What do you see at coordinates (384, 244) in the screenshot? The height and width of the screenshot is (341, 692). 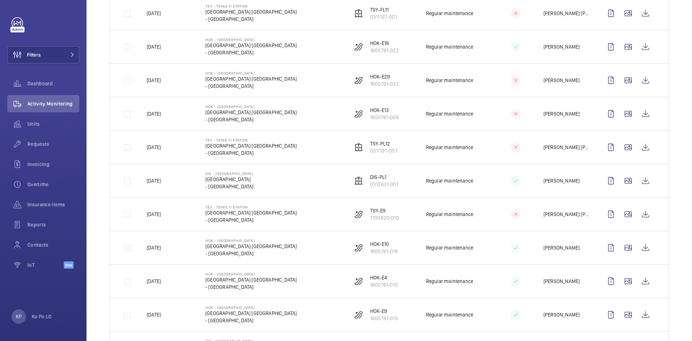 I see `p: HOK-E10` at bounding box center [384, 244].